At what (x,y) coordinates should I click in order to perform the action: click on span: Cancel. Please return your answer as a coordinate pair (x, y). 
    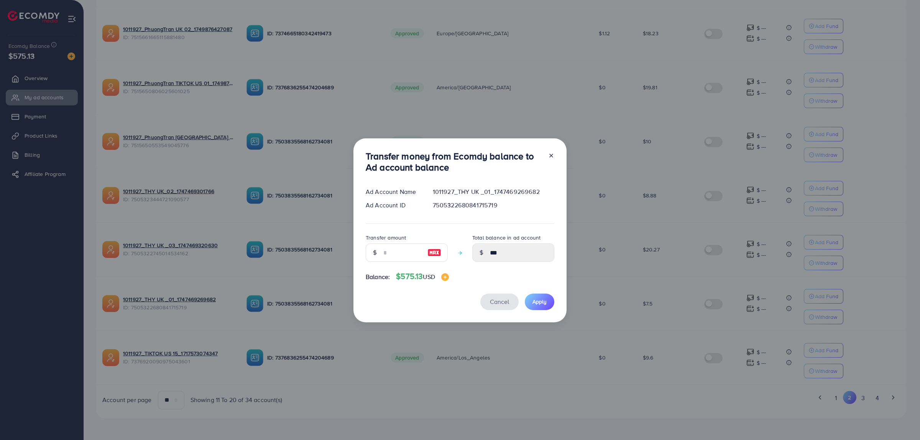
    Looking at the image, I should click on (499, 302).